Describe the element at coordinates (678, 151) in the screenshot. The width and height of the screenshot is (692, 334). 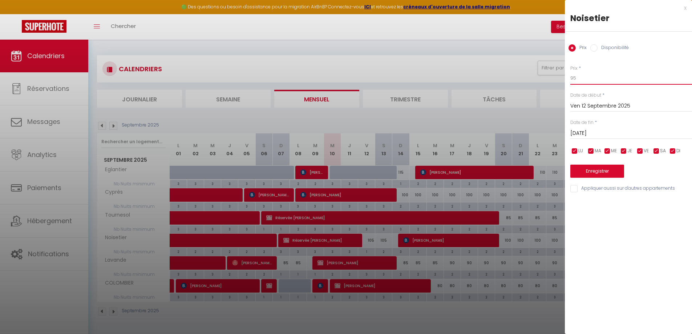
I see `span: DI` at that location.